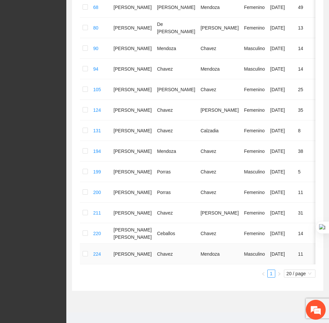 This screenshot has height=323, width=329. Describe the element at coordinates (176, 233) in the screenshot. I see `td: Ceballos` at that location.